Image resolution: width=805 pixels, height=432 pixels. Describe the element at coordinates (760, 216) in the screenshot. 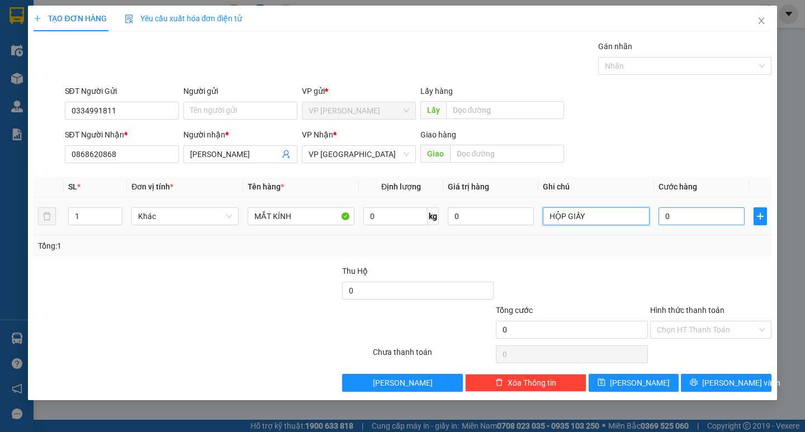

I see `button: plus` at that location.